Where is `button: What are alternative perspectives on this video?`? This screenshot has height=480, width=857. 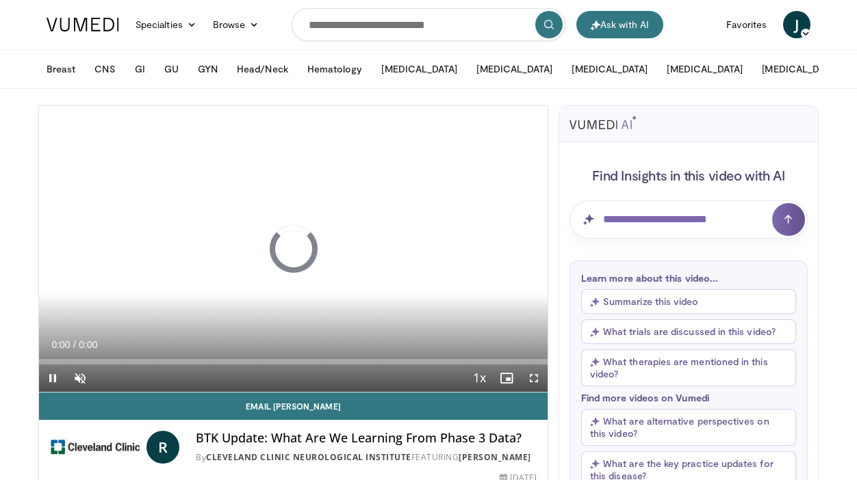
button: What are alternative perspectives on this video? is located at coordinates (688, 428).